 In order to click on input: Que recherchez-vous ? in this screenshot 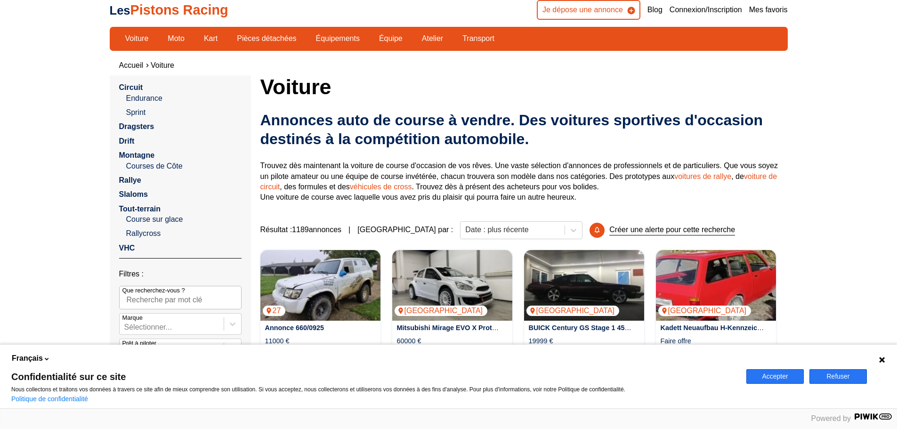, I will do `click(180, 298)`.